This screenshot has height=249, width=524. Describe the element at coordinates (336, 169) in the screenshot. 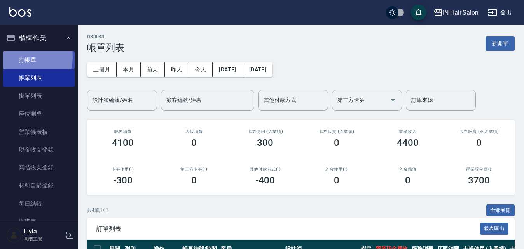

I see `h2: 入金使用(-)` at that location.